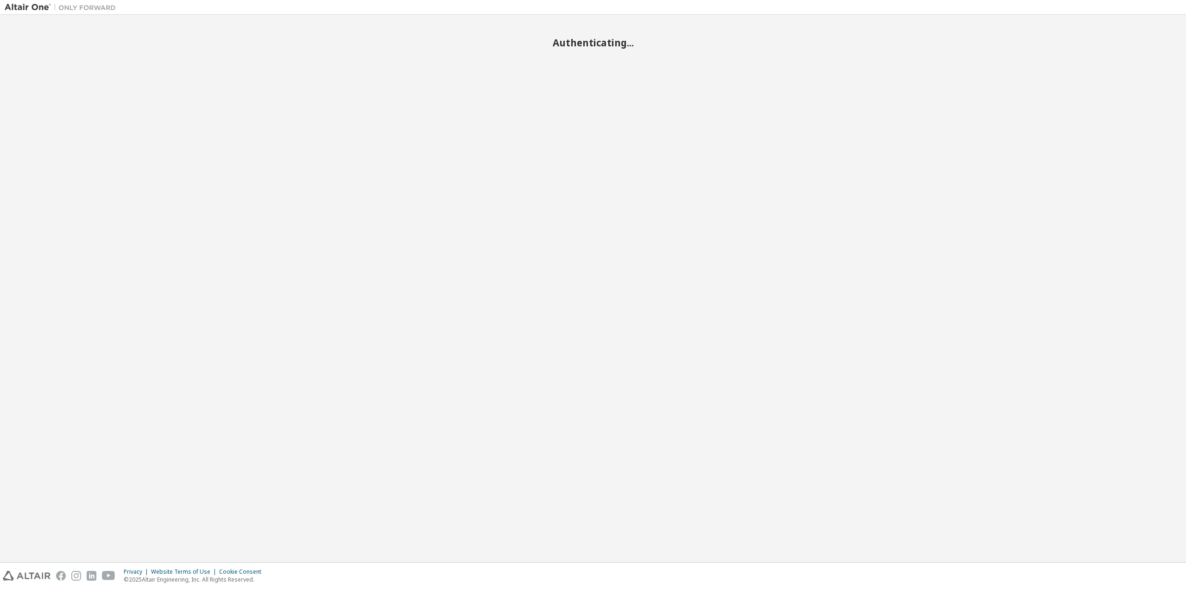 Image resolution: width=1186 pixels, height=589 pixels. I want to click on p: © 2025 Altair Engineering, Inc. All Rights Reserved., so click(195, 579).